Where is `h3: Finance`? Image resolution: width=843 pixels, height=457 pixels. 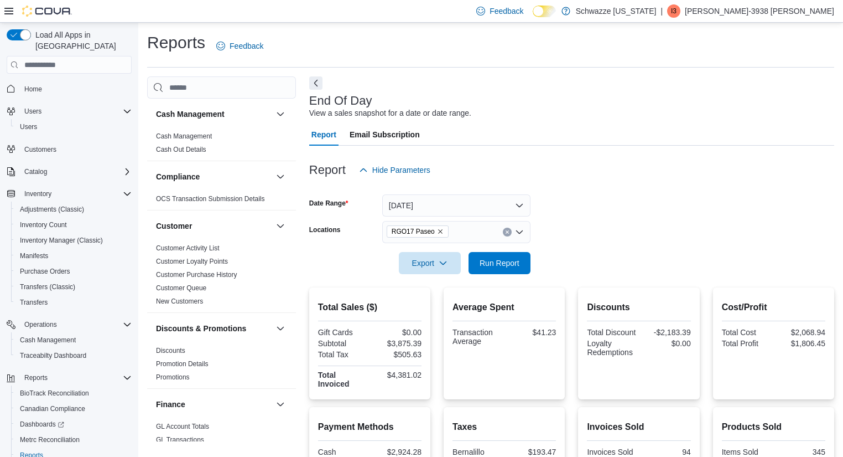 h3: Finance is located at coordinates (170, 404).